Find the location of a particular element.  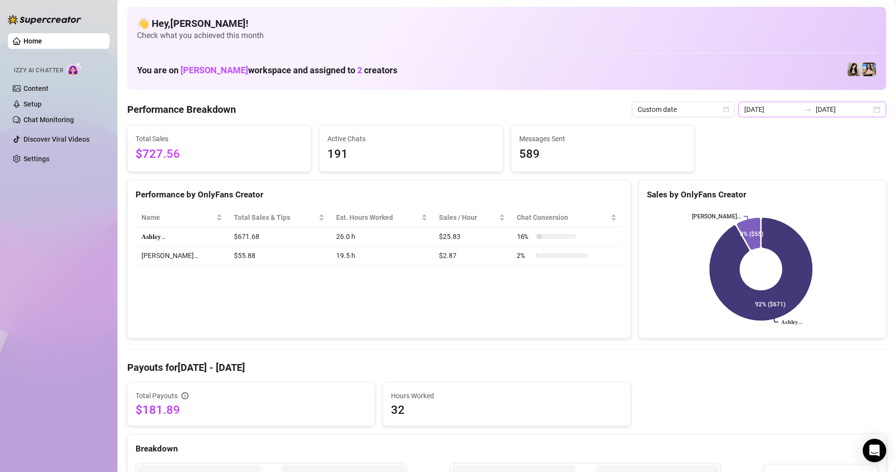

td: $671.68 is located at coordinates (279, 237).